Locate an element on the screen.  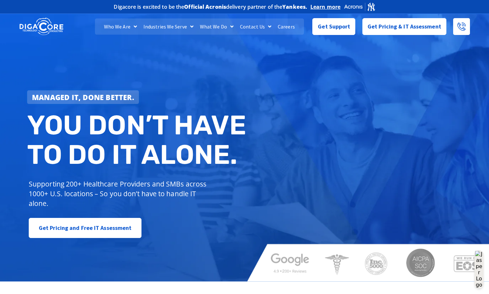
span: Get Pricing & IT Assessment is located at coordinates (405, 27).